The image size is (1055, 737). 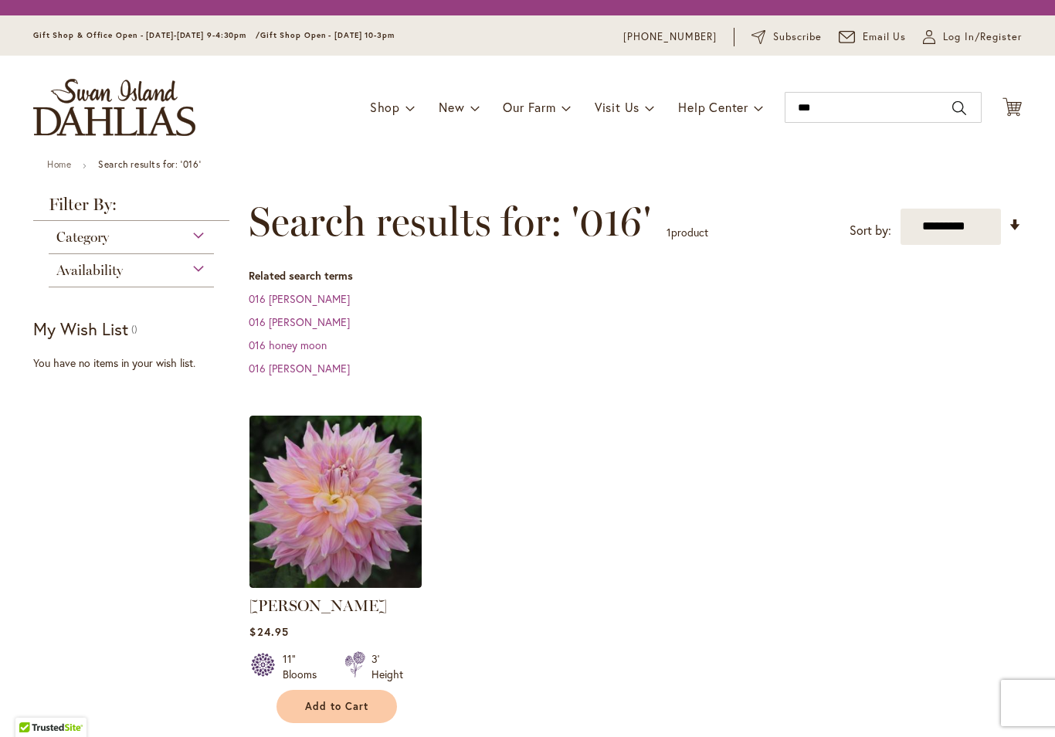 I want to click on span: 1, so click(x=669, y=232).